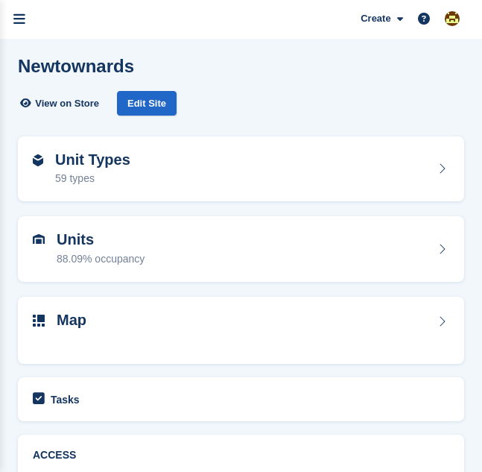 Image resolution: width=482 pixels, height=472 pixels. Describe the element at coordinates (61, 103) in the screenshot. I see `a: View on Store` at that location.